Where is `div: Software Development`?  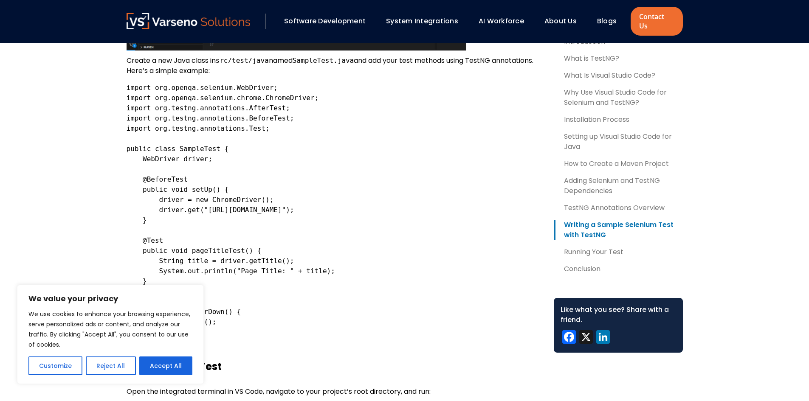
div: Software Development is located at coordinates (329, 21).